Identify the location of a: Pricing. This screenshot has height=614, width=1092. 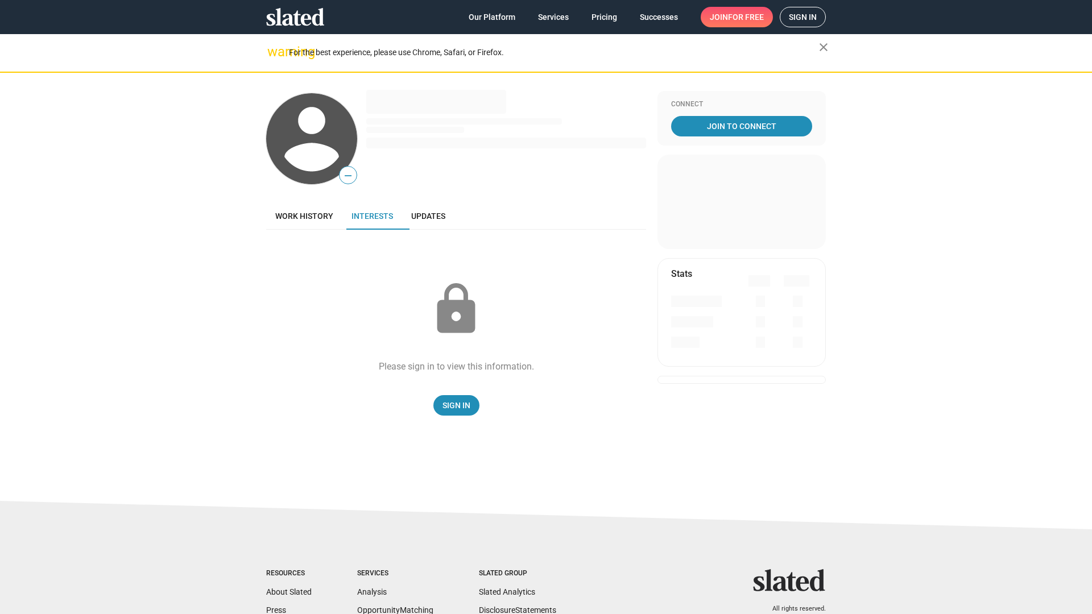
(604, 17).